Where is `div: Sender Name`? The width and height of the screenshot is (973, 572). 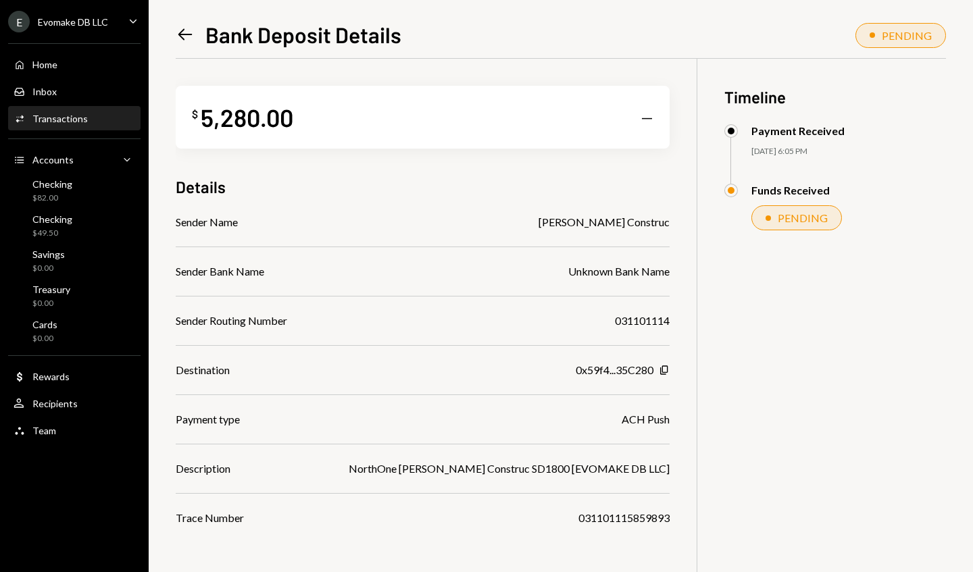
div: Sender Name is located at coordinates (207, 222).